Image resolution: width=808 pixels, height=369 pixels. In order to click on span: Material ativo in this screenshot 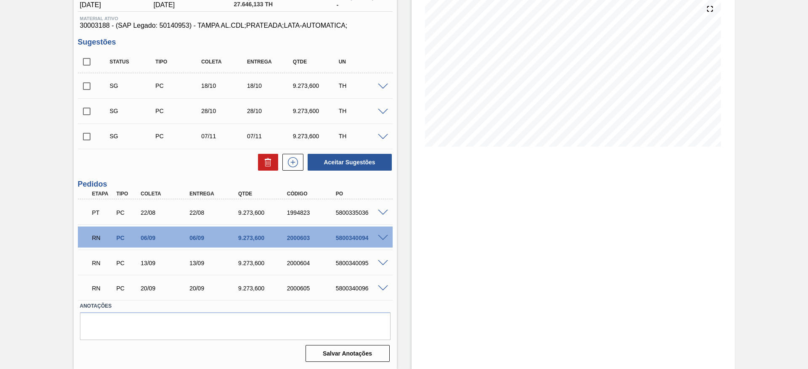, I will do `click(235, 19)`.